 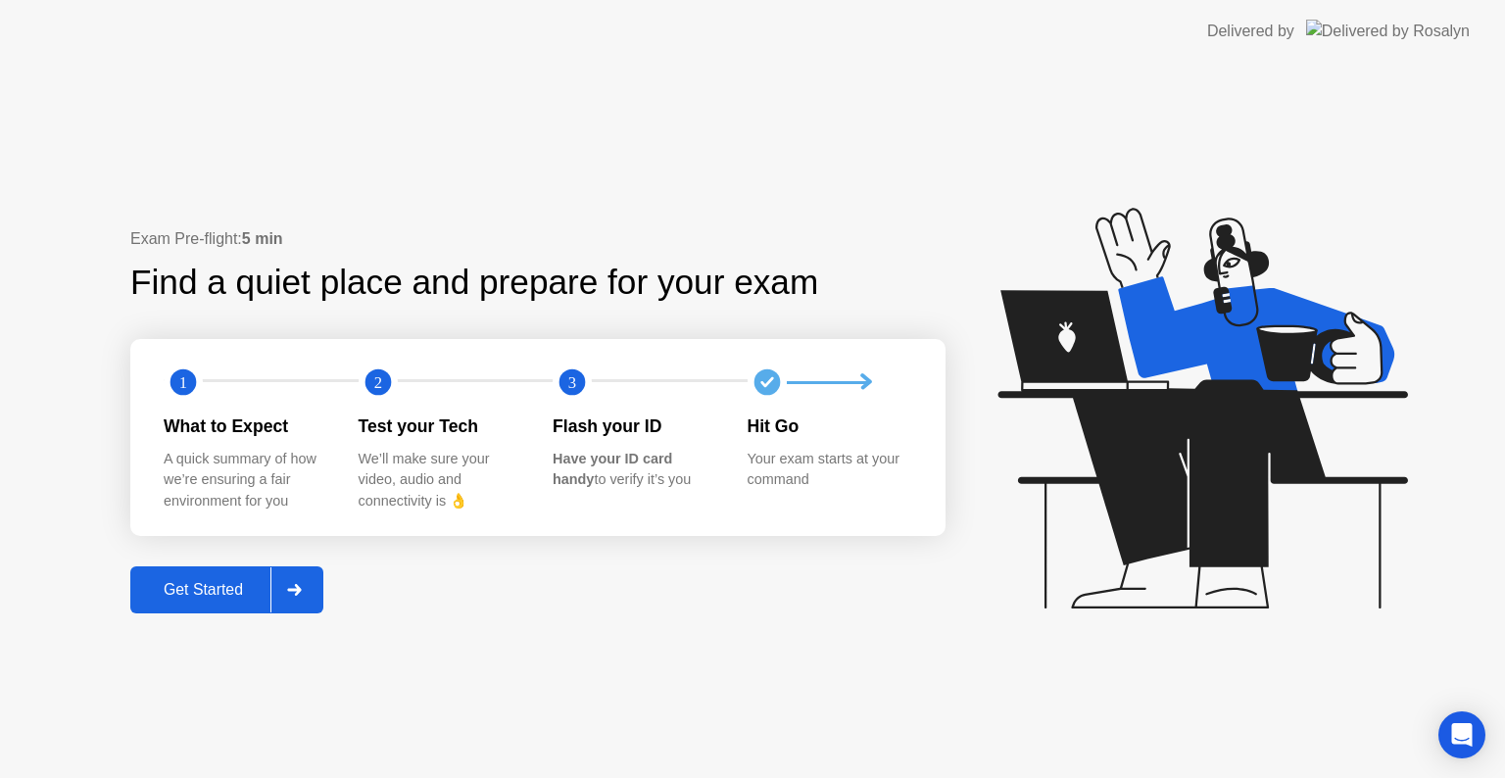 I want to click on div: Find a quiet place and prepare for your exam, so click(x=475, y=282).